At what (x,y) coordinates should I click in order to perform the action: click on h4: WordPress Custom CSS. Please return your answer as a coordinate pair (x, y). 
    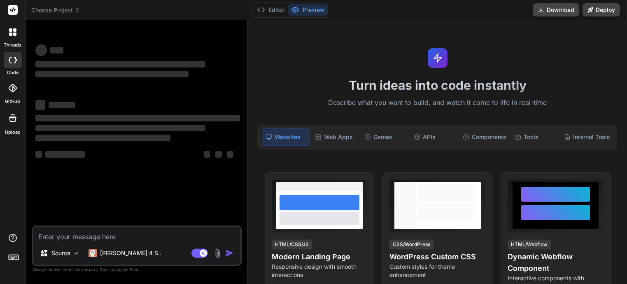
    Looking at the image, I should click on (438, 257).